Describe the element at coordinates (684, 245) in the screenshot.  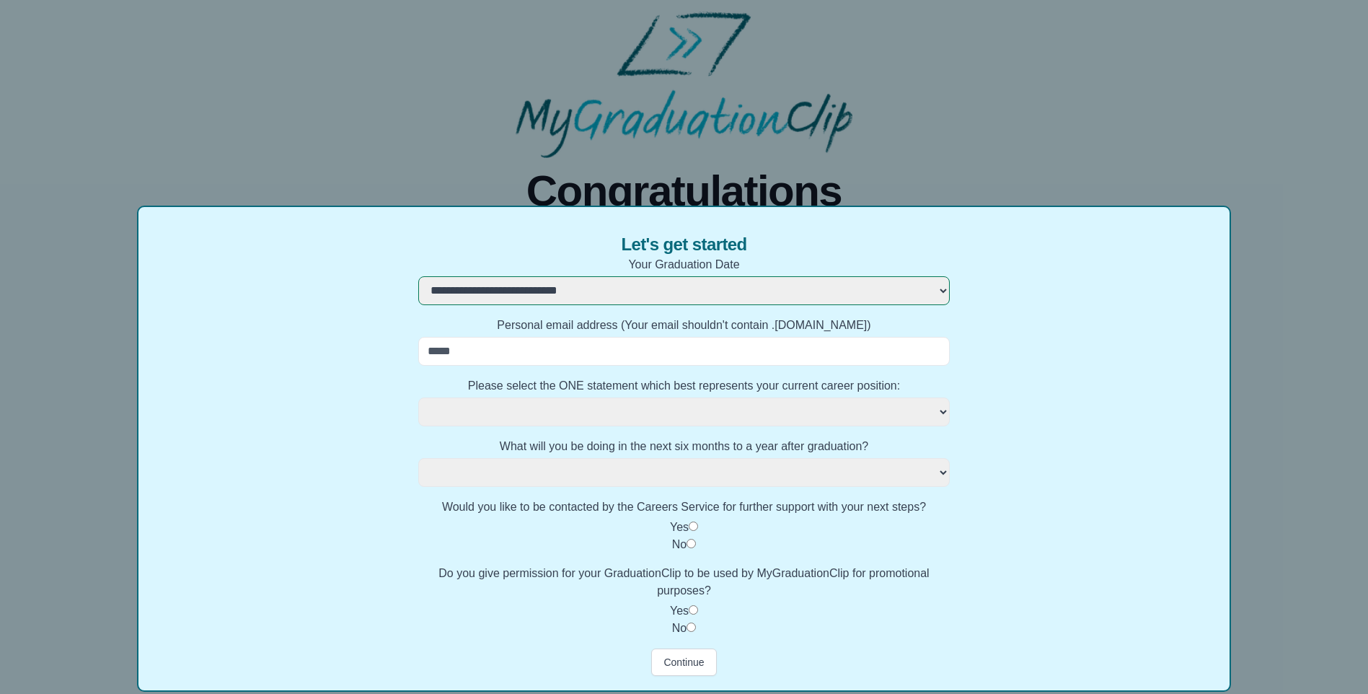
I see `span: Let's get started` at that location.